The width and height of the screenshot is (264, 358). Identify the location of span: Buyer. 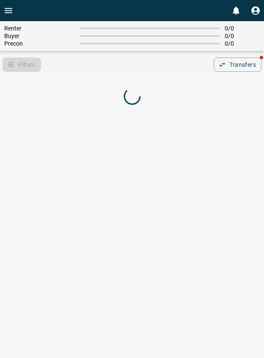
(39, 36).